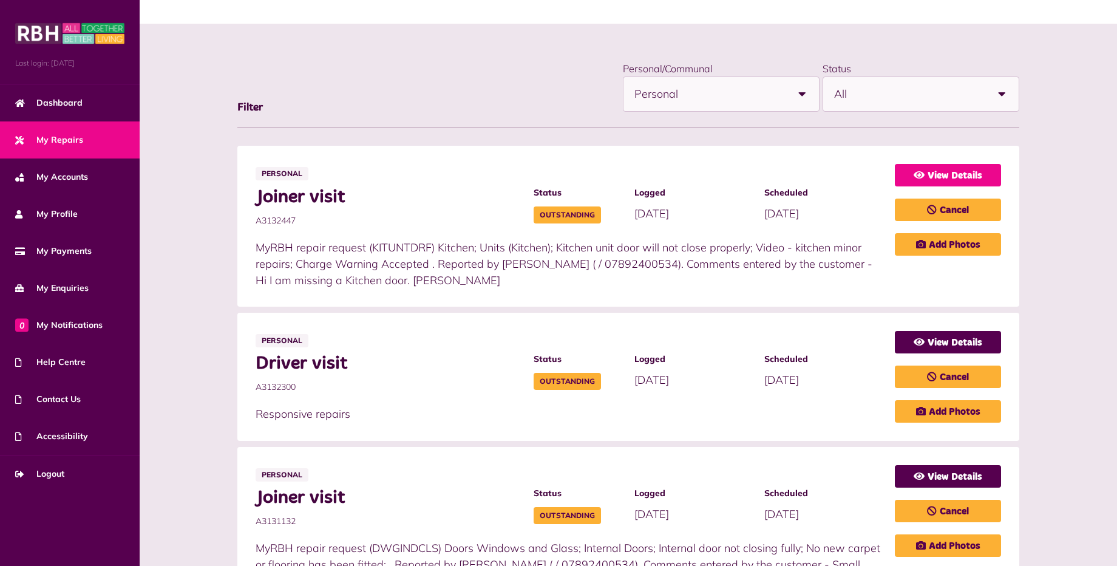  Describe the element at coordinates (389, 387) in the screenshot. I see `span: A3132300` at that location.